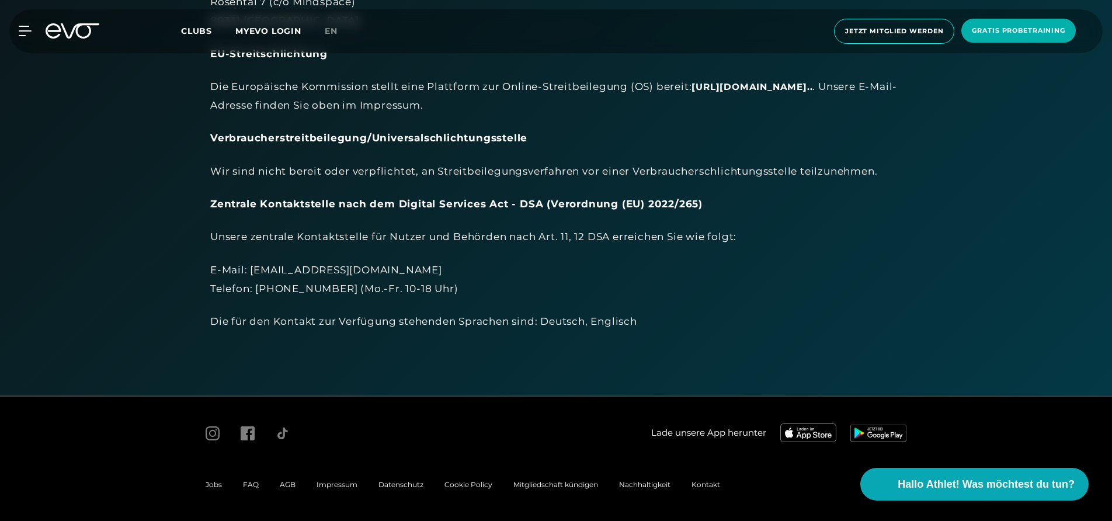 This screenshot has height=521, width=1112. What do you see at coordinates (645, 484) in the screenshot?
I see `span: Nachhaltigkeit` at bounding box center [645, 484].